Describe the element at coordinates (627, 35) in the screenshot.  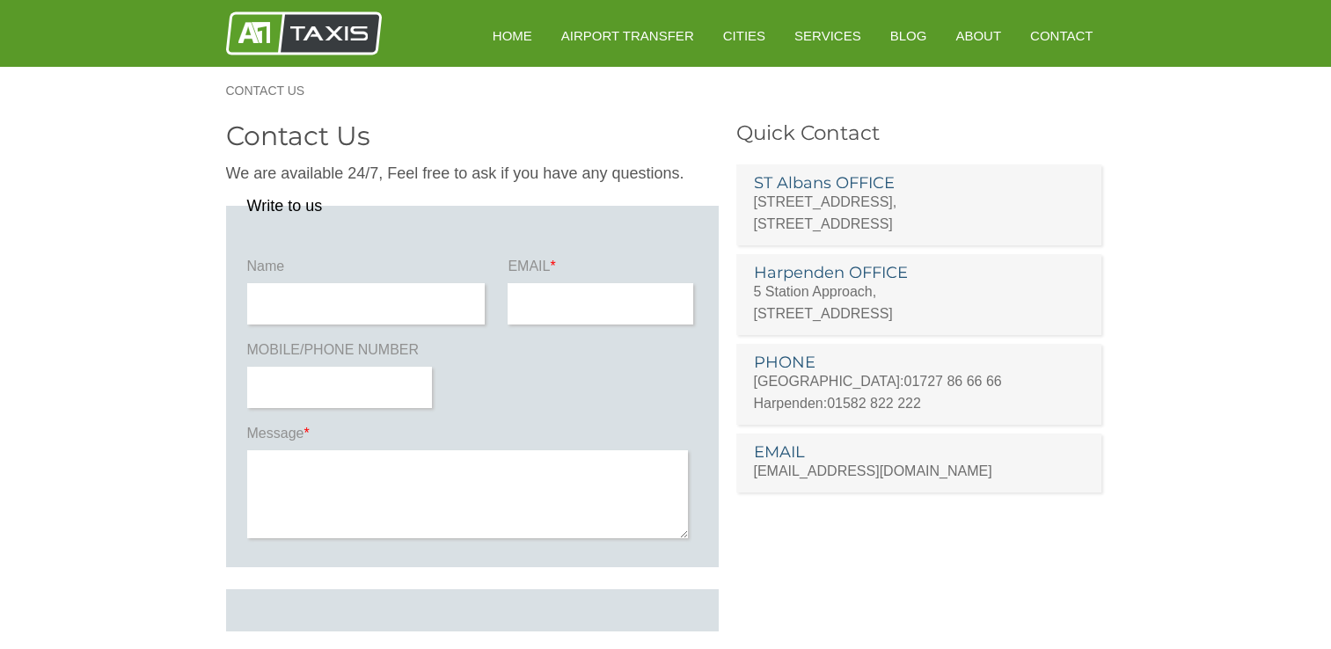
I see `a: Airport Transfer` at that location.